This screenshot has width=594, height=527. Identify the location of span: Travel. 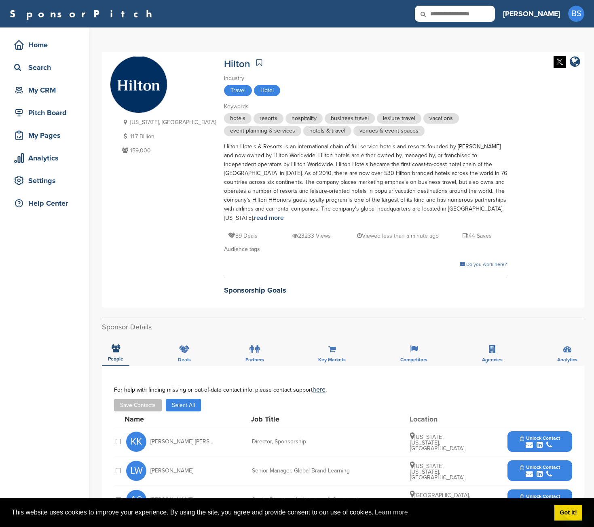
(238, 91).